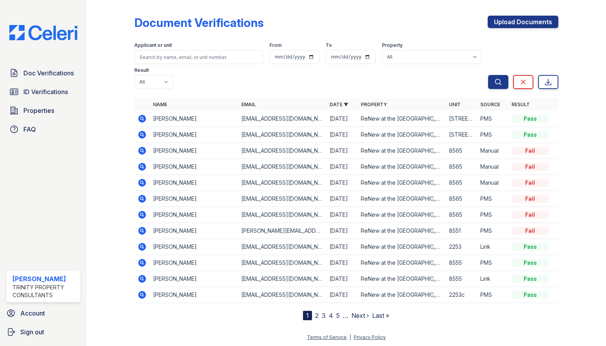  What do you see at coordinates (307, 315) in the screenshot?
I see `div: 1` at bounding box center [307, 315].